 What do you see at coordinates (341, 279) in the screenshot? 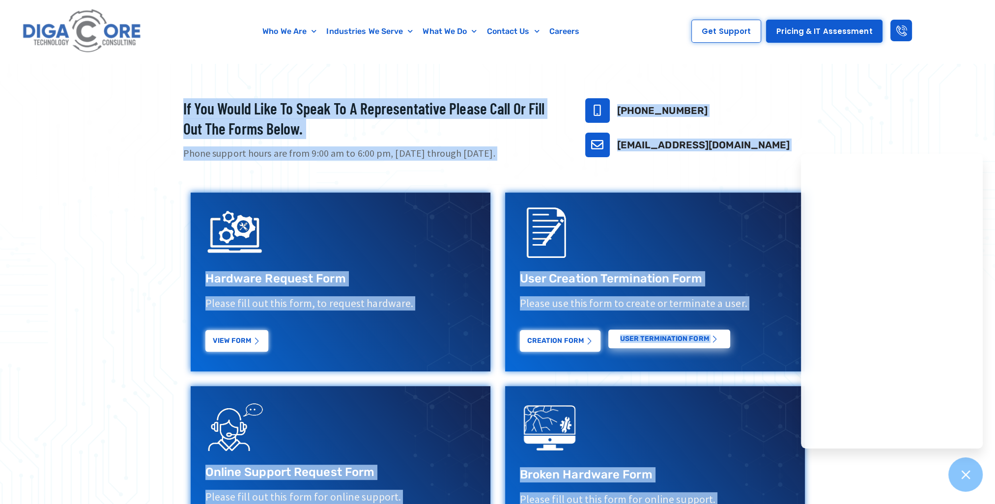
I see `h3: Hardware Request Form` at bounding box center [341, 279].